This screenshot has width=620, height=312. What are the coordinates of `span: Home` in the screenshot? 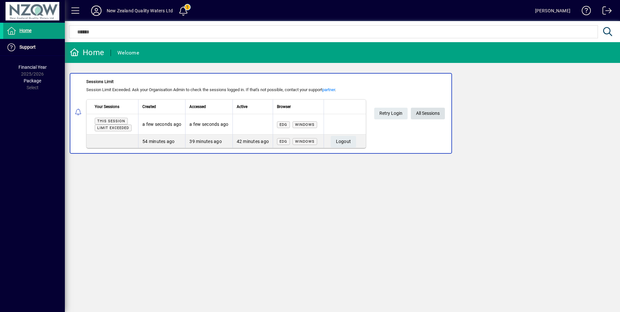 It's located at (25, 31).